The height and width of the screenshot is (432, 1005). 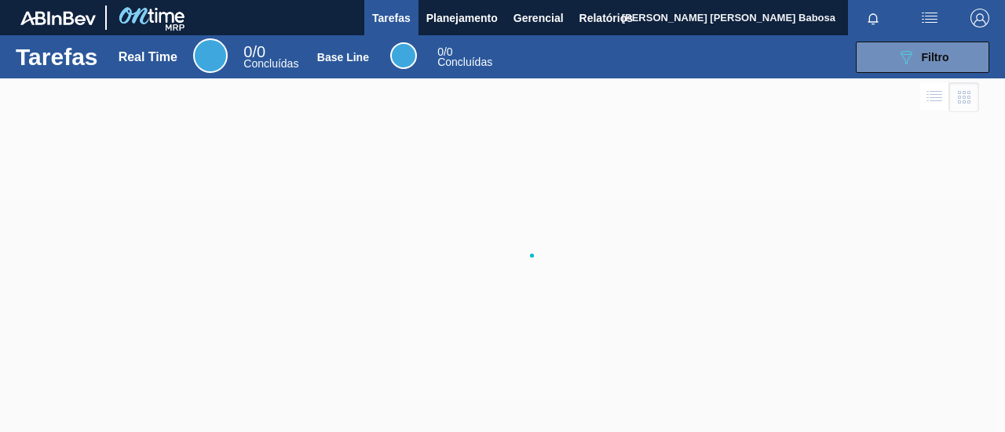 What do you see at coordinates (873, 18) in the screenshot?
I see `button: Notificações` at bounding box center [873, 18].